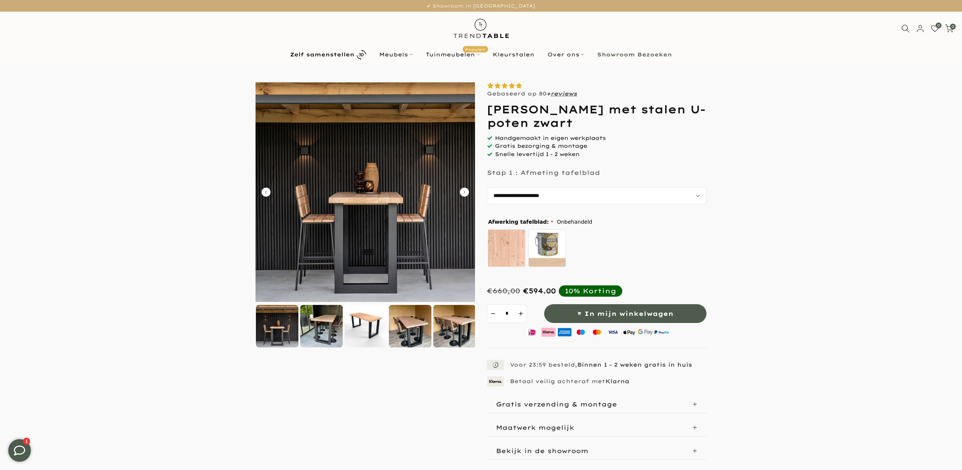 The width and height of the screenshot is (962, 470). I want to click on a: Meubels, so click(396, 55).